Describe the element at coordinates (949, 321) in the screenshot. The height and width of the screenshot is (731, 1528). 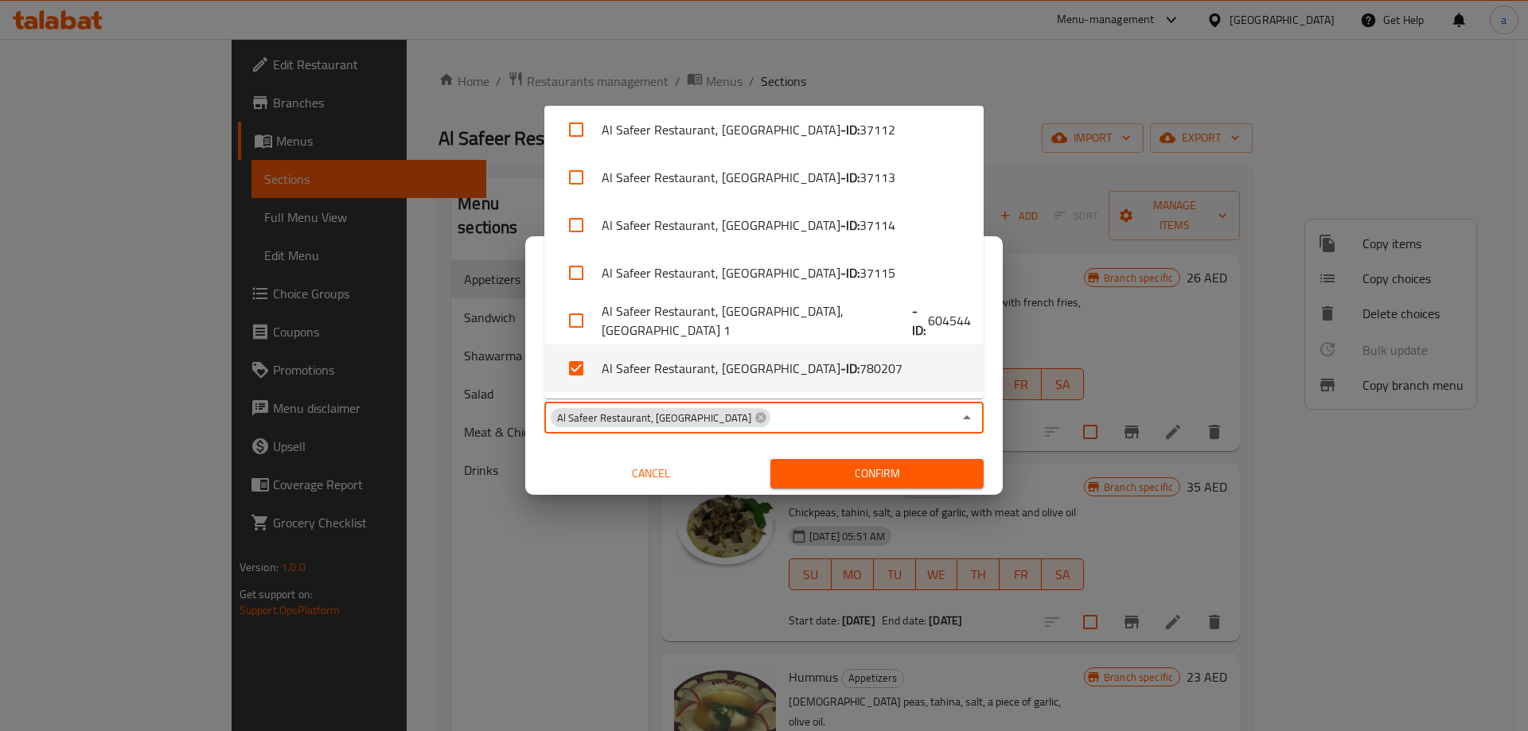
I see `span: 604544` at that location.